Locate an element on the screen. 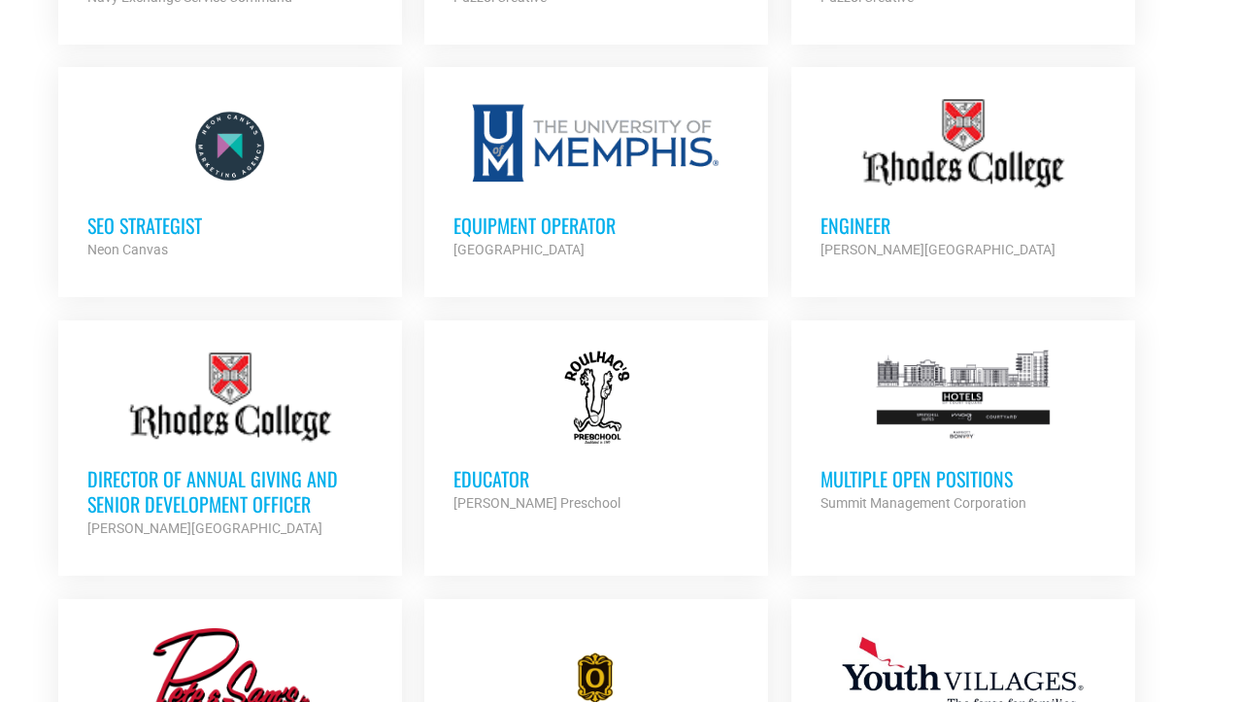 The width and height of the screenshot is (1239, 702). h3: SEO Strategist is located at coordinates (230, 225).